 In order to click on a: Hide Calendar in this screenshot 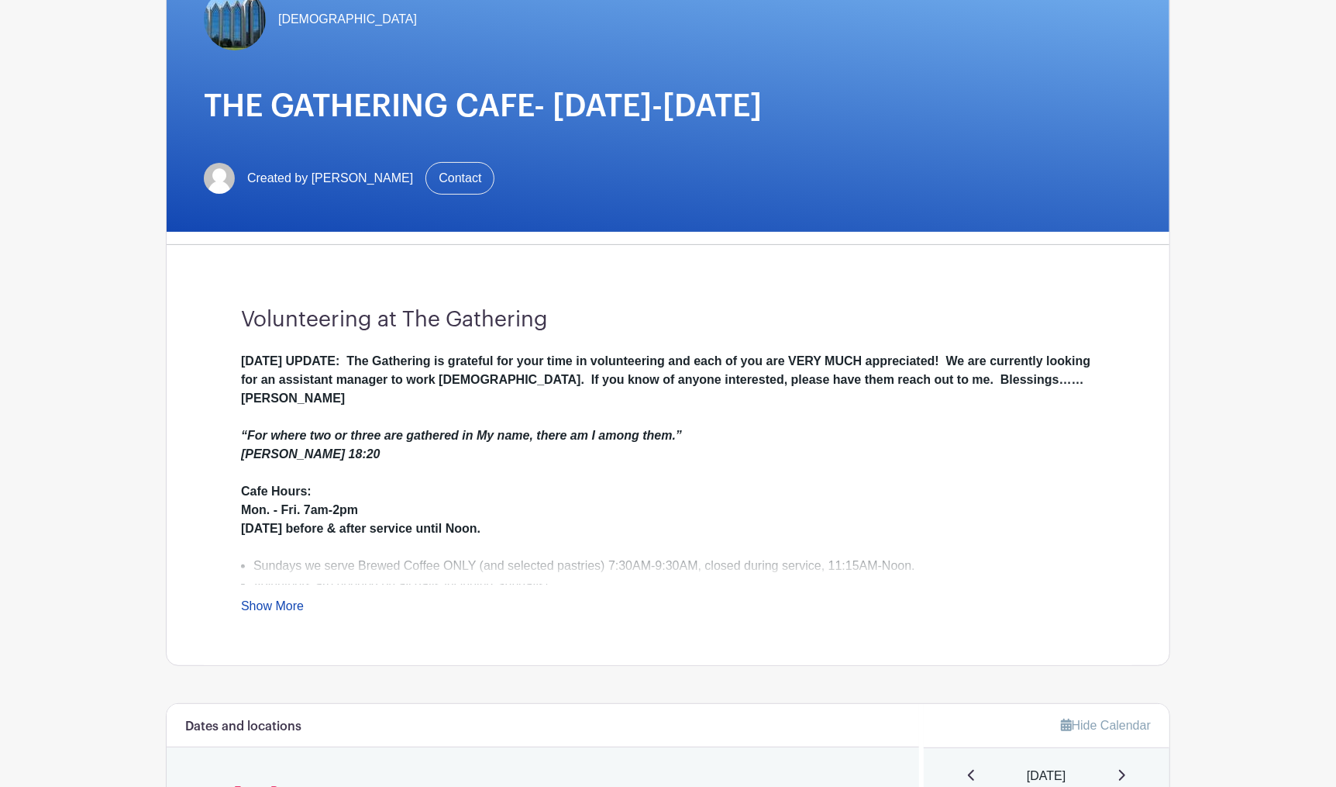, I will do `click(1106, 725)`.